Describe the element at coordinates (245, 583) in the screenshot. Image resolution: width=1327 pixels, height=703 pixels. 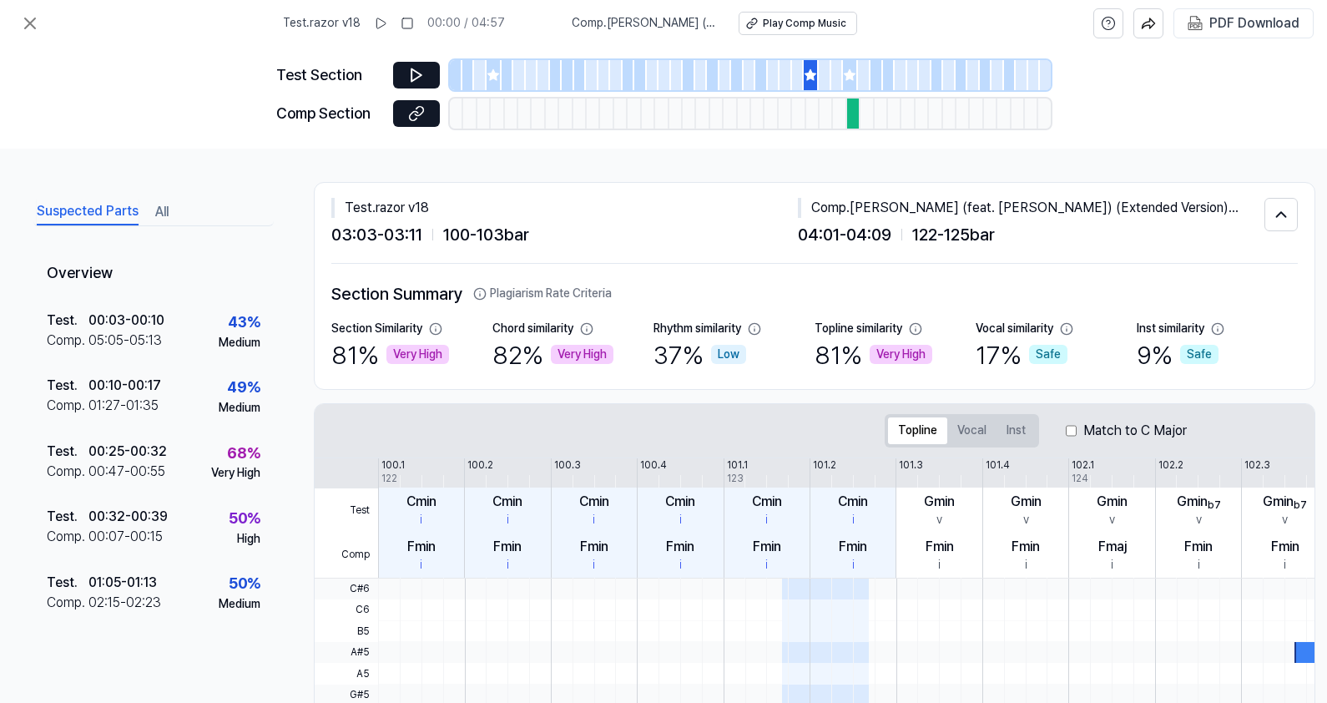
I see `div: 50 %` at that location.